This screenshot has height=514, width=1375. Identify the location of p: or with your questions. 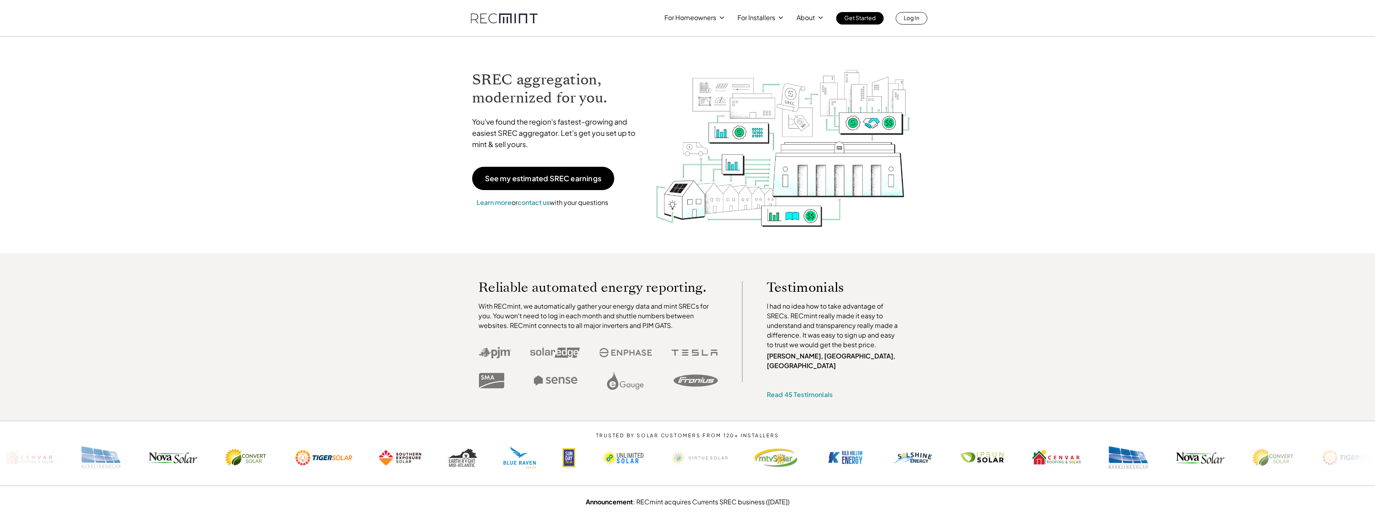
(543, 202).